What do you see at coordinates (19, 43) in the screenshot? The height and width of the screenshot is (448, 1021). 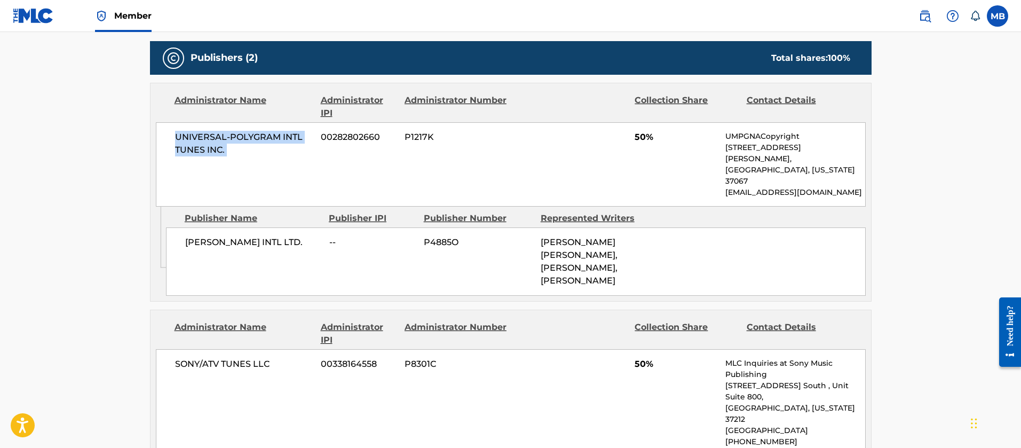 I see `div: Open Resource Center` at bounding box center [19, 43].